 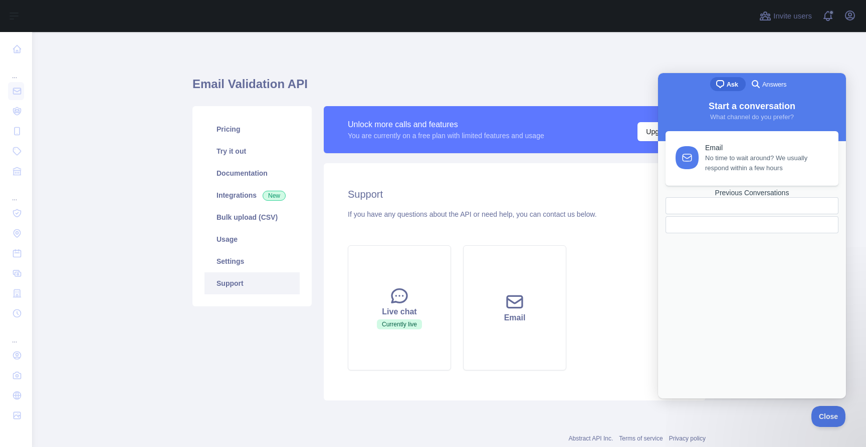 I want to click on a: Pricing, so click(x=252, y=129).